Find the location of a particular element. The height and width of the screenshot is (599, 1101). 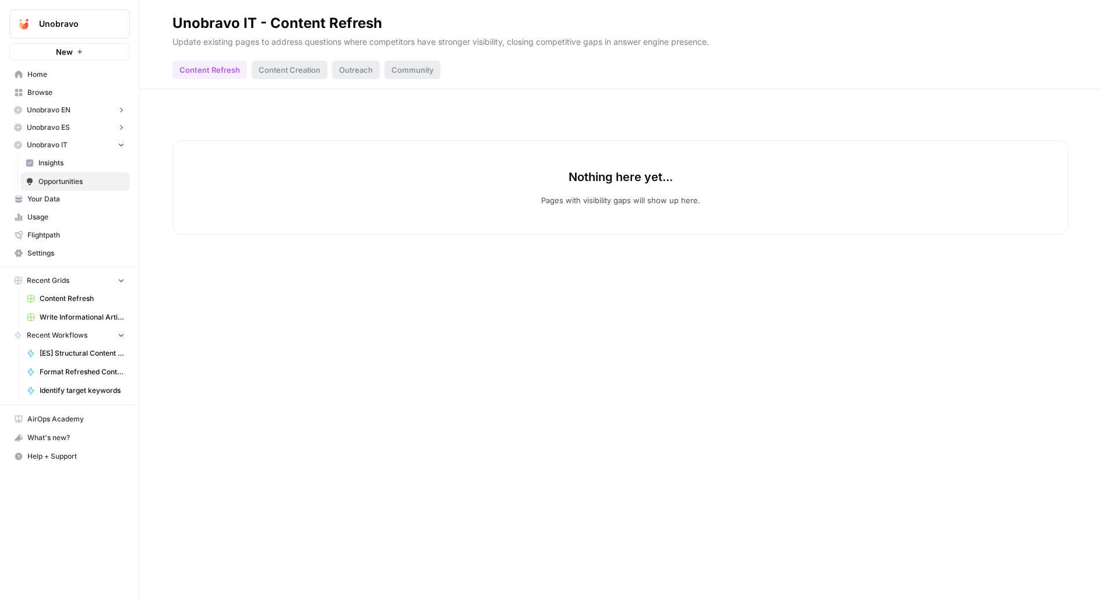

span: Opportunities is located at coordinates (82, 182).